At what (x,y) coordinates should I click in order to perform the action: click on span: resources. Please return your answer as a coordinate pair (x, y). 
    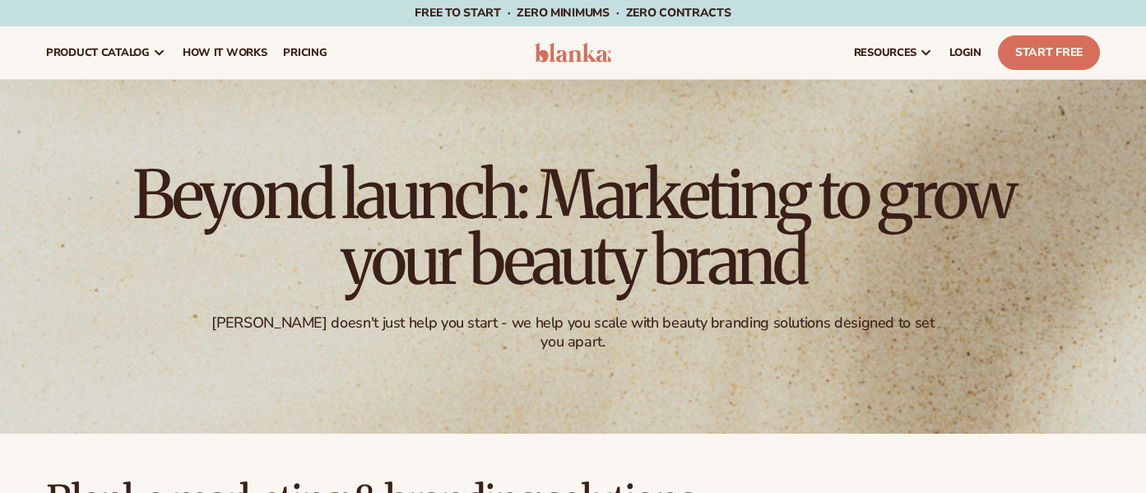
    Looking at the image, I should click on (885, 53).